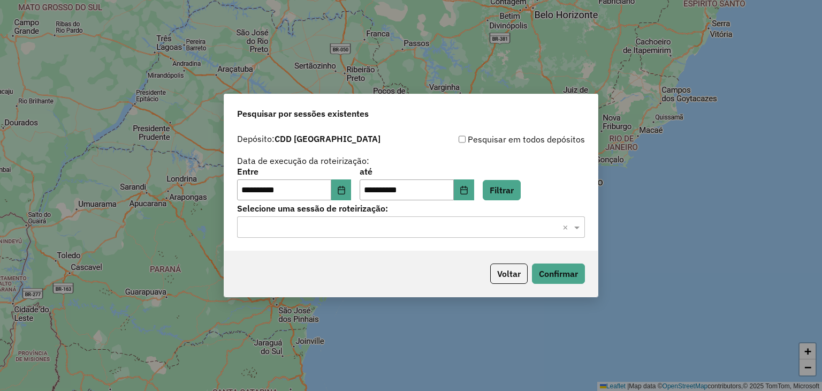 Image resolution: width=822 pixels, height=391 pixels. I want to click on div: Pesquisar em todos depósitos, so click(498, 139).